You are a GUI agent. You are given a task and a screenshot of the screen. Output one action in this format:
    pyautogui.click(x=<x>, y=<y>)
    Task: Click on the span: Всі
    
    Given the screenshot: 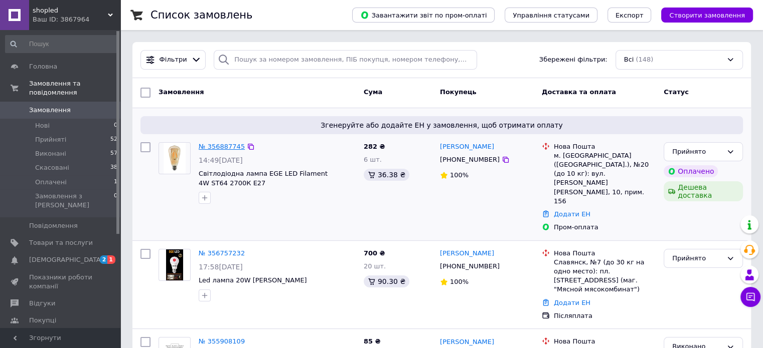 What is the action you would take?
    pyautogui.click(x=629, y=60)
    